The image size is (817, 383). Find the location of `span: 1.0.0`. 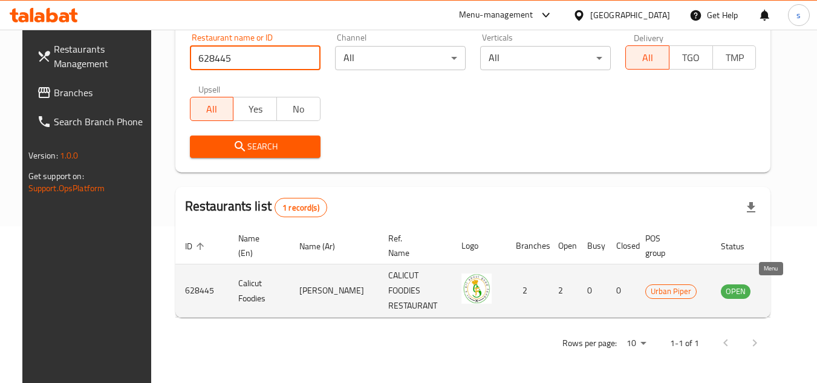

span: 1.0.0 is located at coordinates (69, 155).